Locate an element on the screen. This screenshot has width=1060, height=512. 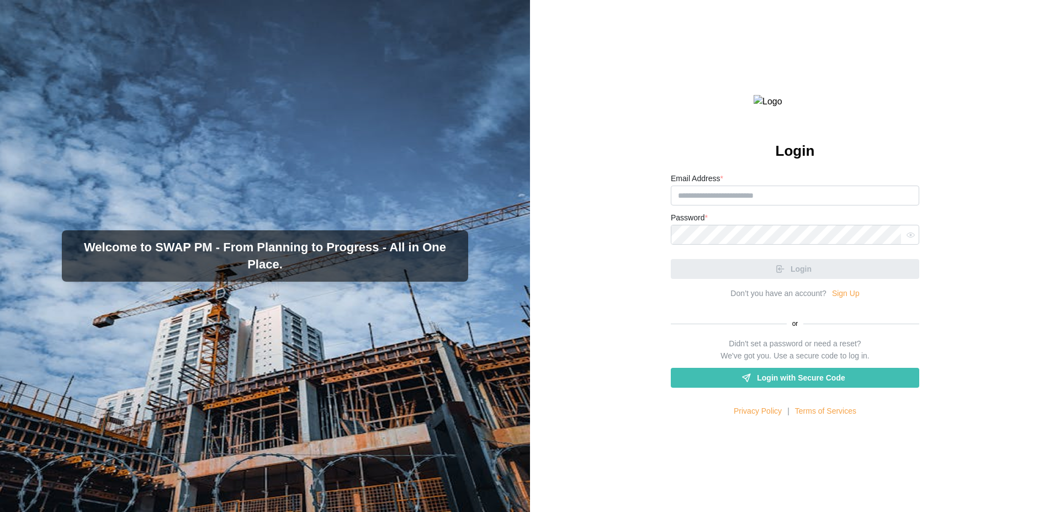
div: Don’t you have an account? is located at coordinates (778, 294).